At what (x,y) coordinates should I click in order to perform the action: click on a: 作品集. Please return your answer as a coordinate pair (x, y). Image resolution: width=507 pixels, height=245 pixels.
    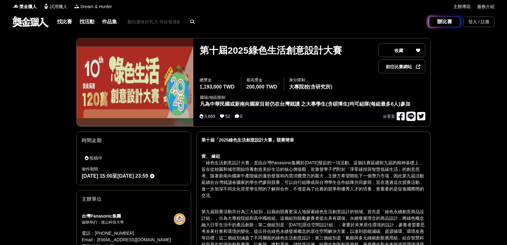
    Looking at the image, I should click on (110, 22).